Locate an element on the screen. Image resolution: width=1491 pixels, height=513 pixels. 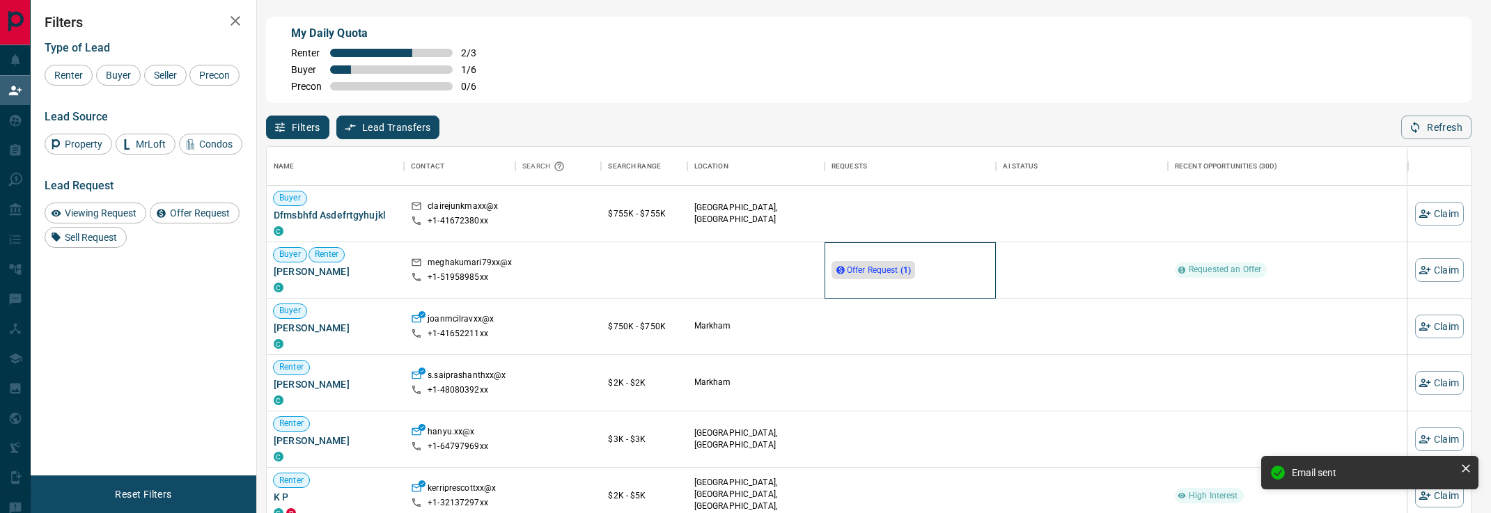
p: $3K - $3K is located at coordinates (644, 440).